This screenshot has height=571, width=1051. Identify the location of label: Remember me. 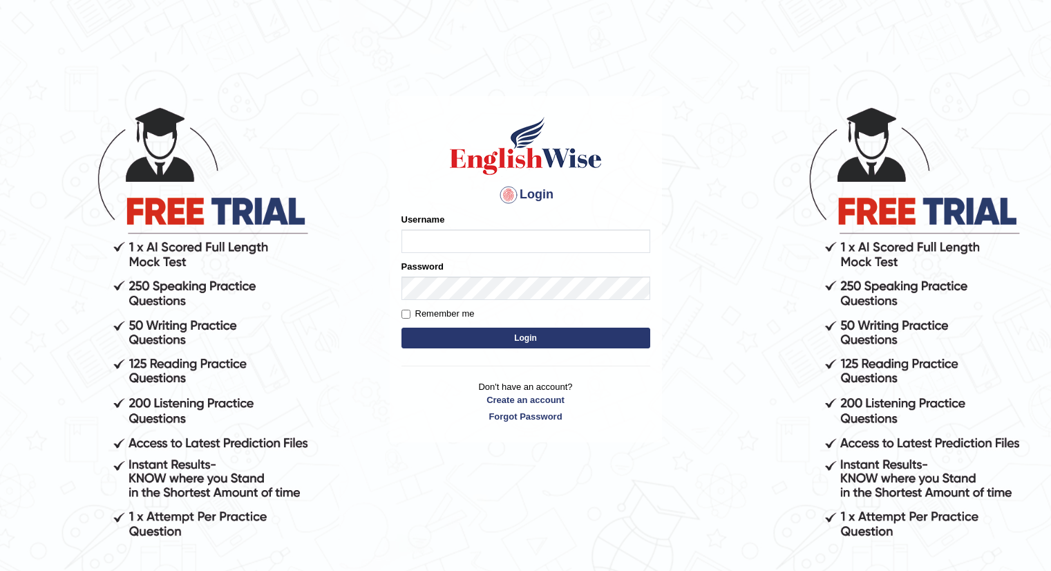
(438, 314).